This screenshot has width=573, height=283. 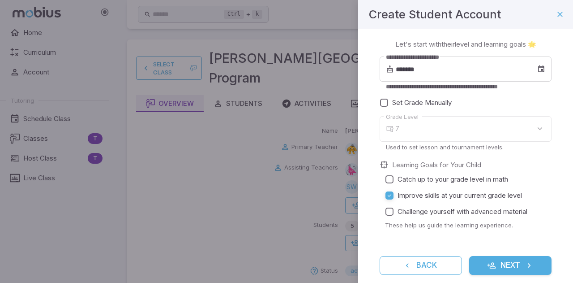 What do you see at coordinates (469, 225) in the screenshot?
I see `p: These help us guide the learning experience.` at bounding box center [469, 225].